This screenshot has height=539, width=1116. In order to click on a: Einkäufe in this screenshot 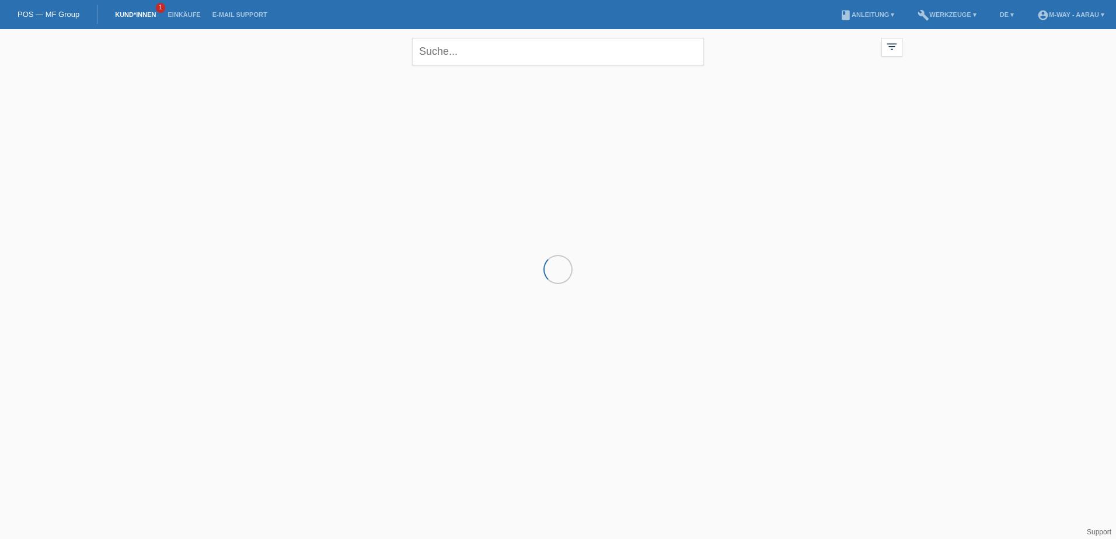, I will do `click(184, 15)`.